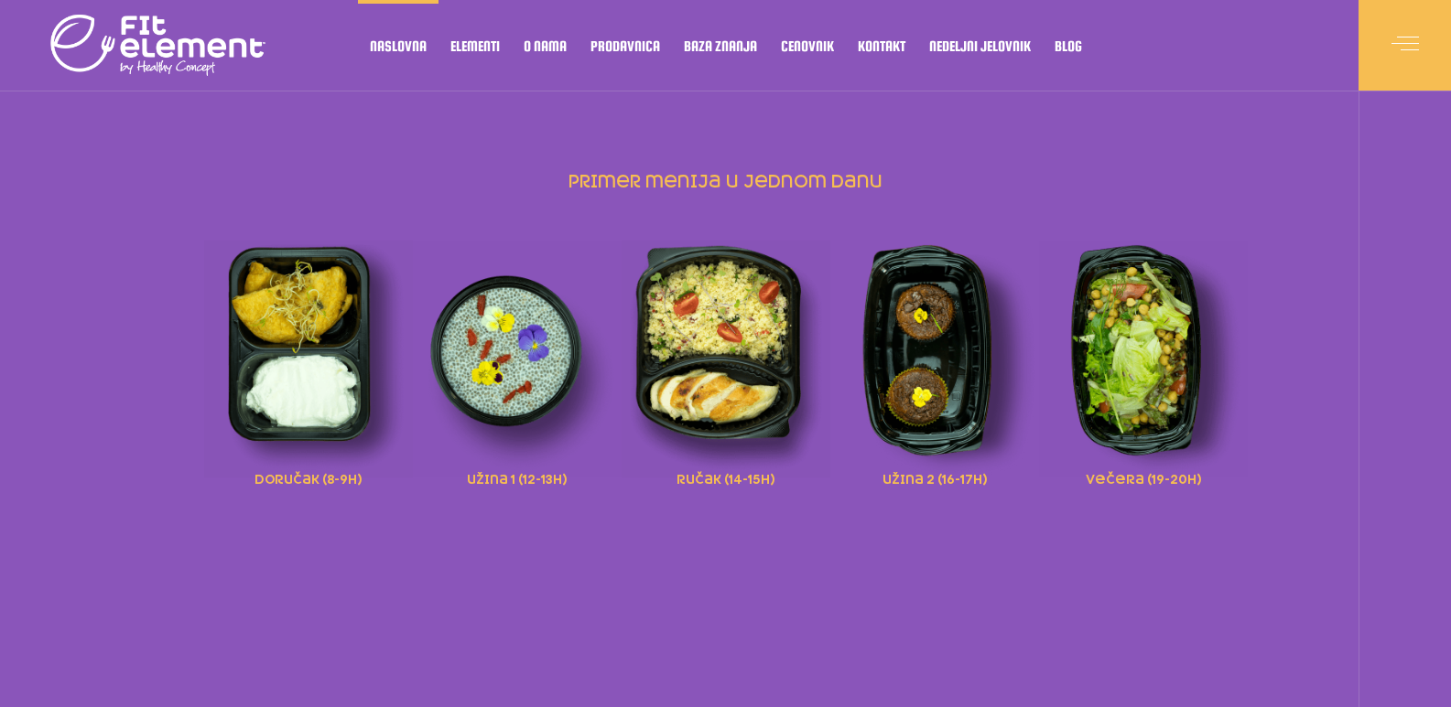 The height and width of the screenshot is (707, 1451). Describe the element at coordinates (725, 478) in the screenshot. I see `span: ručak (14-15h)` at that location.